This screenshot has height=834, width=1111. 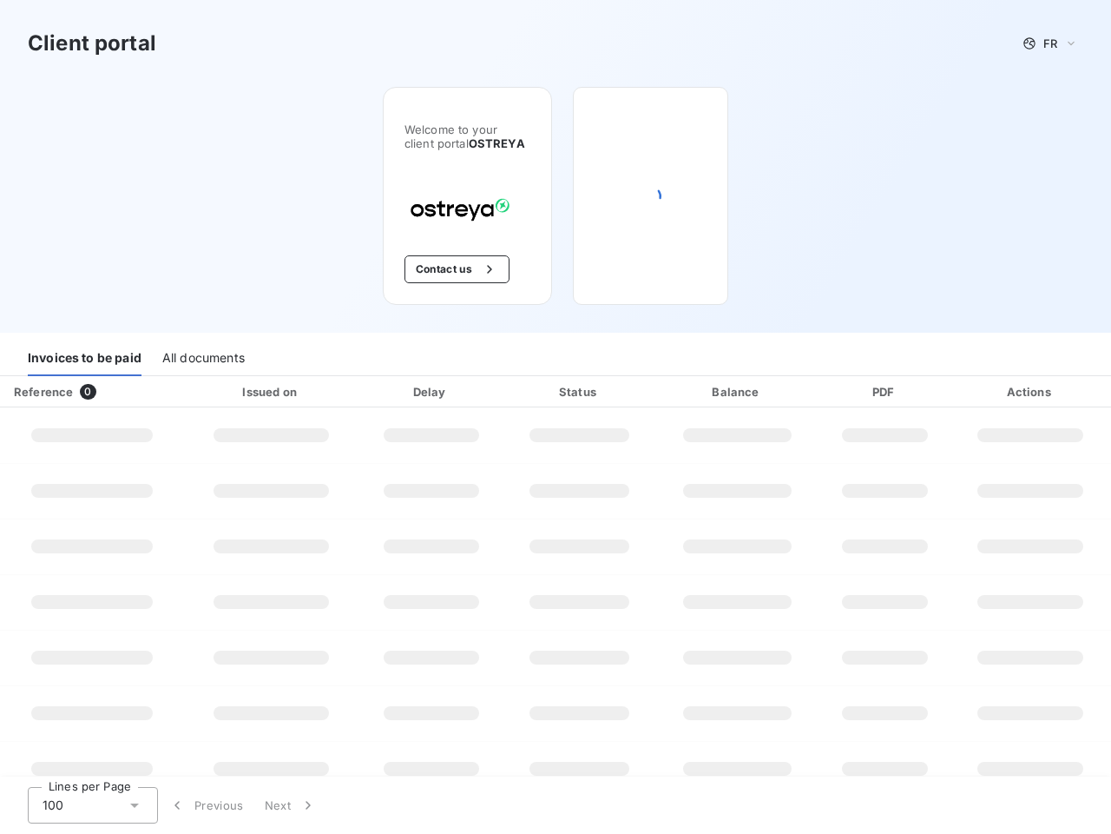 What do you see at coordinates (497, 143) in the screenshot?
I see `span: OSTREYA` at bounding box center [497, 143].